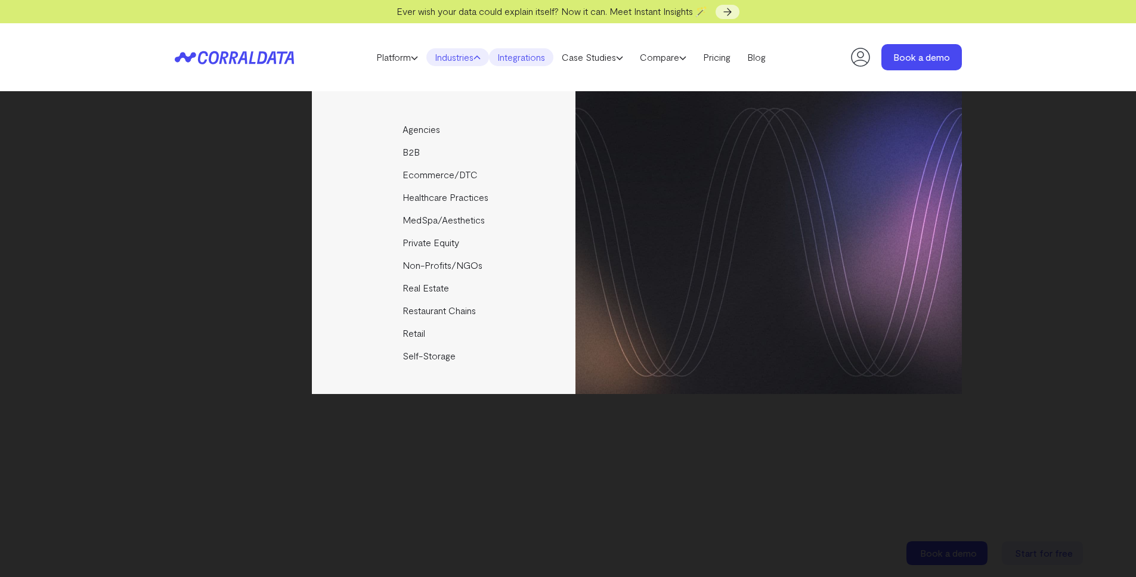 The height and width of the screenshot is (577, 1136). I want to click on a: Restaurant Chains, so click(444, 311).